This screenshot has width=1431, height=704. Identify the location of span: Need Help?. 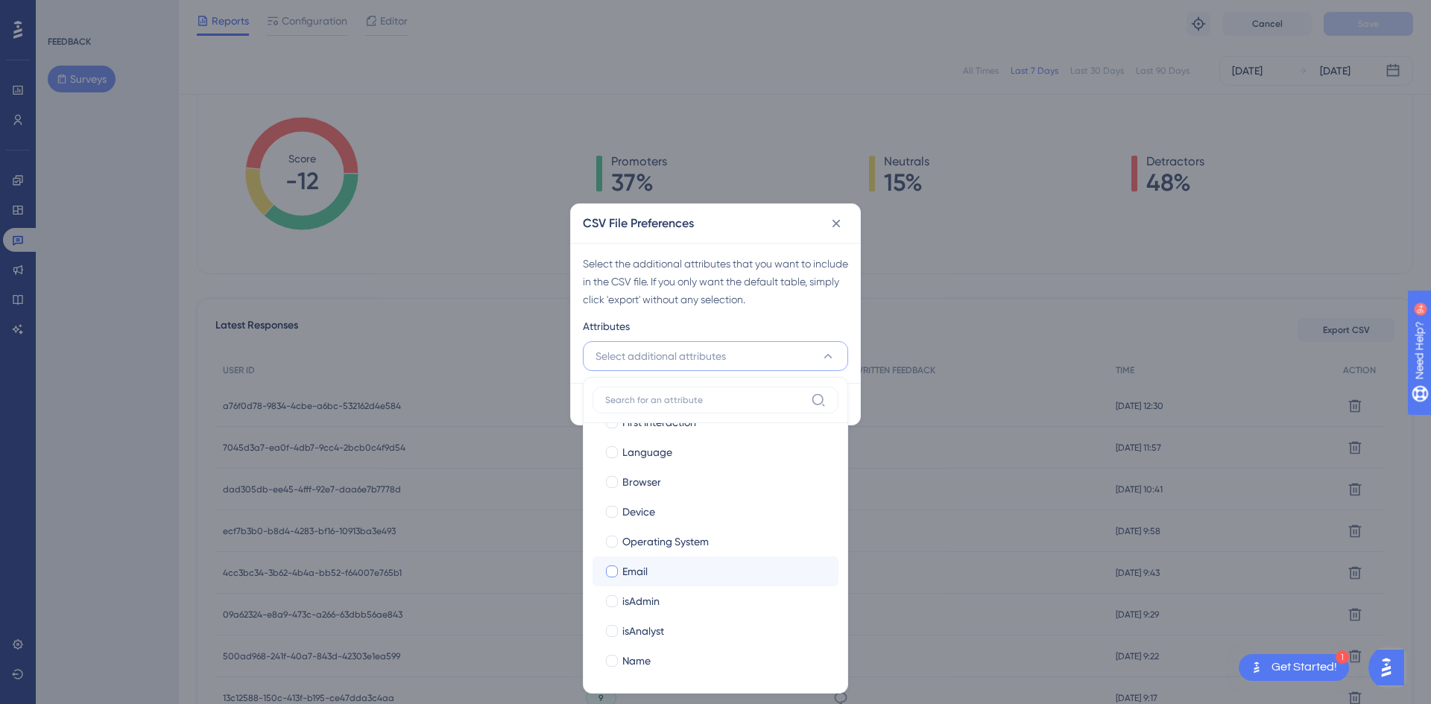
(64, 13).